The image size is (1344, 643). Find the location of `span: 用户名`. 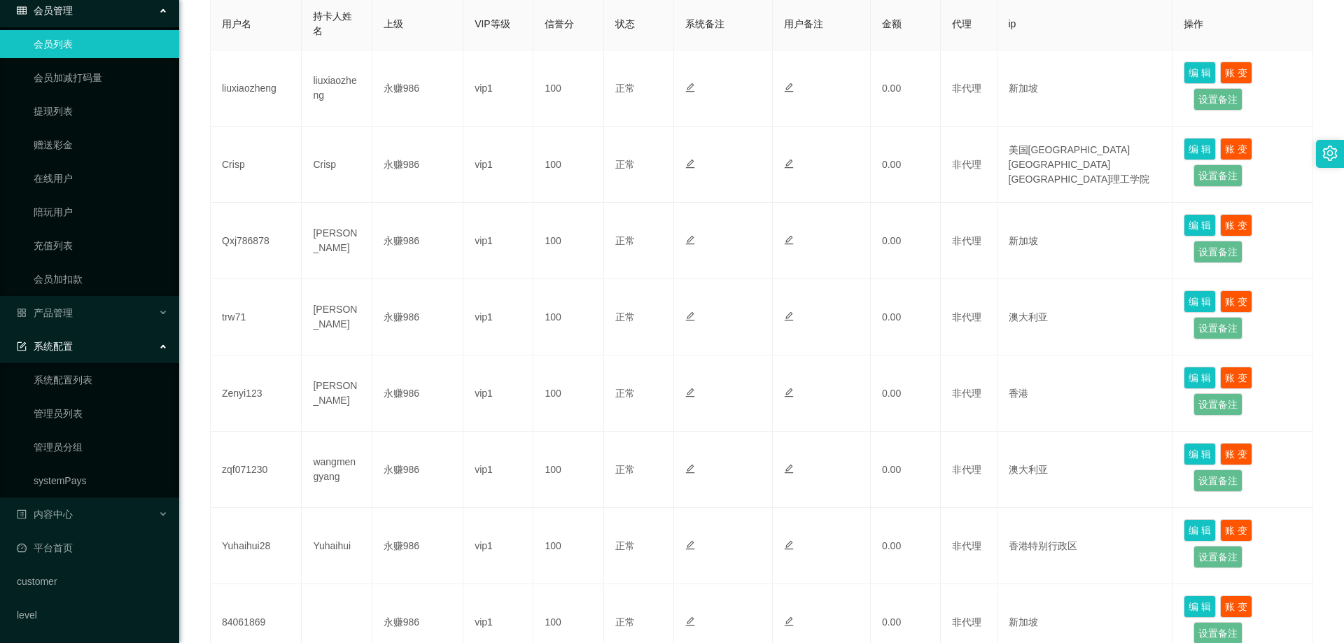

span: 用户名 is located at coordinates (237, 24).